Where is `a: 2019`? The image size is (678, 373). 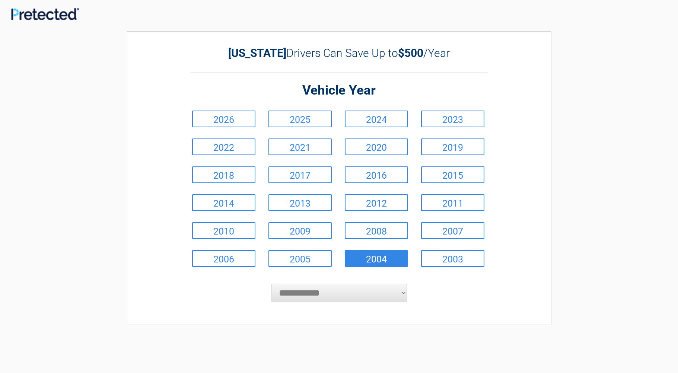 a: 2019 is located at coordinates (453, 147).